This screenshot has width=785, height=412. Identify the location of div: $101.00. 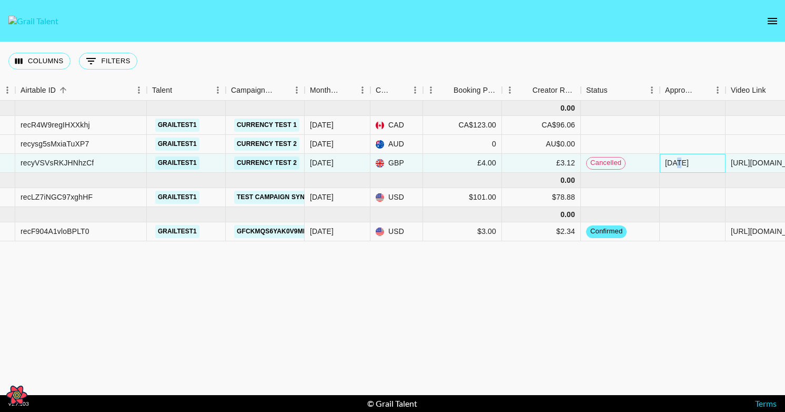
(483, 197).